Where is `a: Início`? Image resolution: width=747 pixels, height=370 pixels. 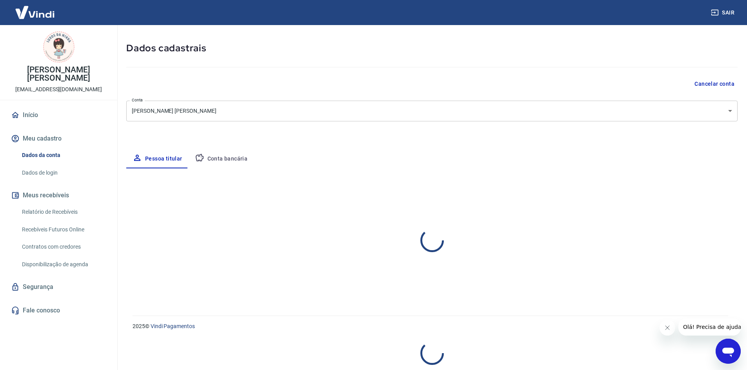 a: Início is located at coordinates (58, 115).